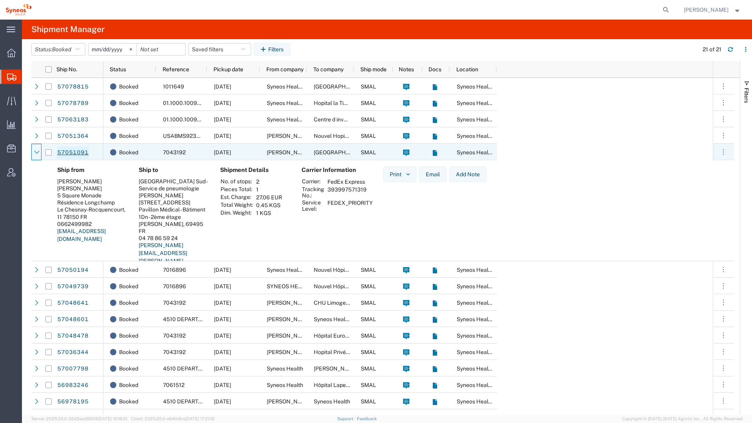  Describe the element at coordinates (371, 136) in the screenshot. I see `span: Nouvel Hopital Civil de Strasbourg` at that location.